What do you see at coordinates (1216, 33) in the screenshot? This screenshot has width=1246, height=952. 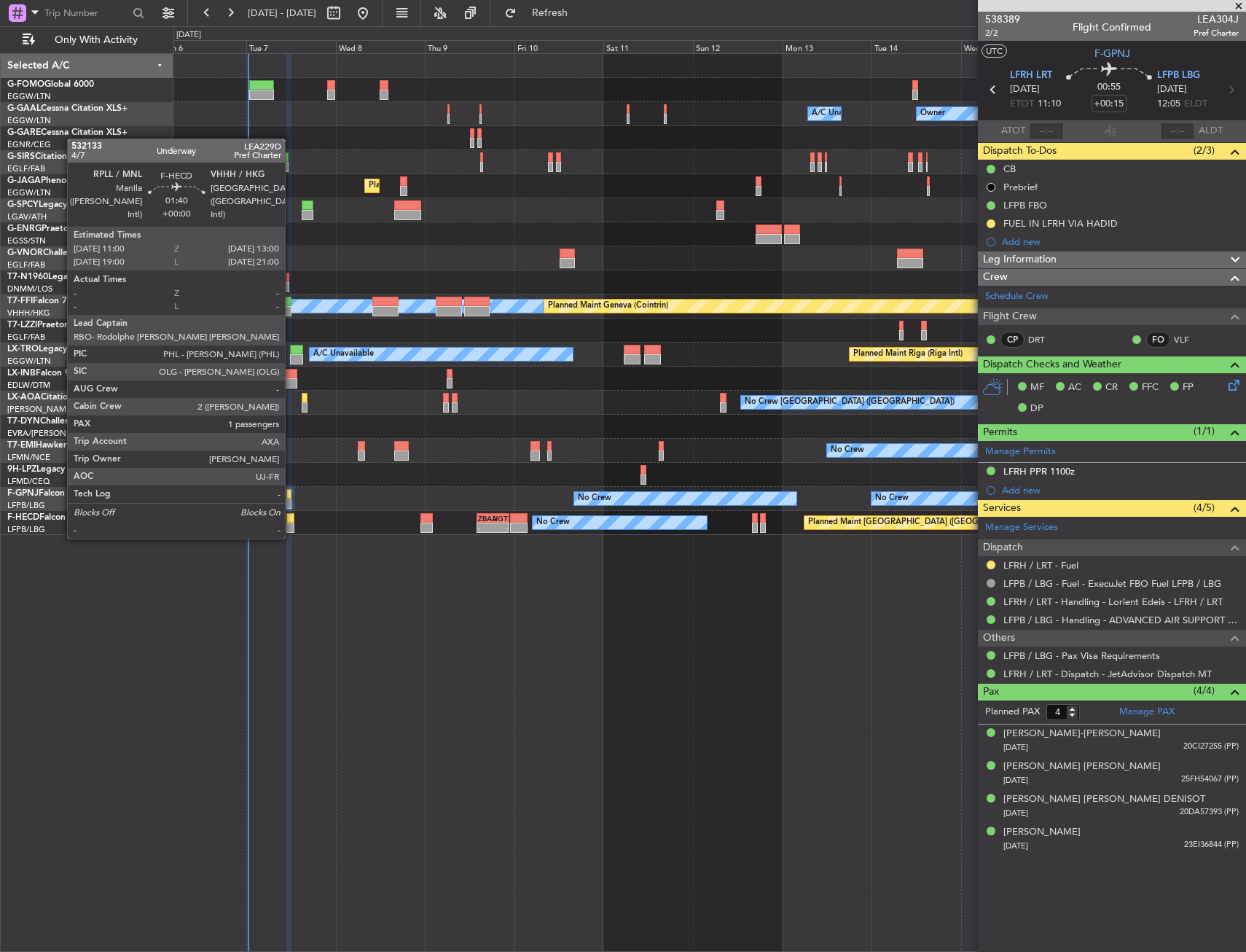 I see `span: Pref Charter` at bounding box center [1216, 33].